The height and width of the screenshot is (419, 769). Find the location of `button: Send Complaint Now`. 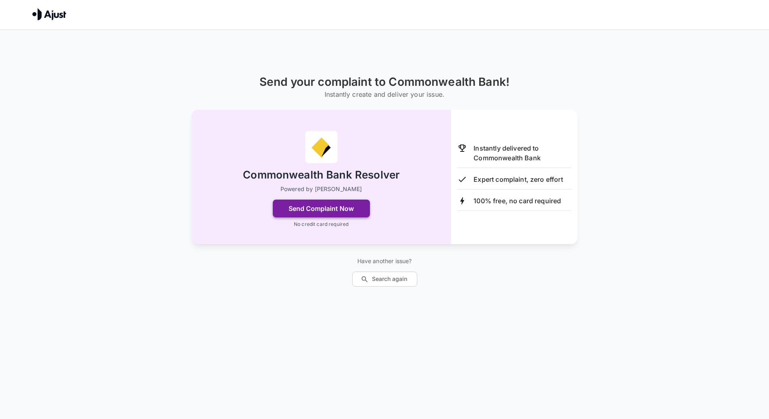

button: Send Complaint Now is located at coordinates (321, 208).